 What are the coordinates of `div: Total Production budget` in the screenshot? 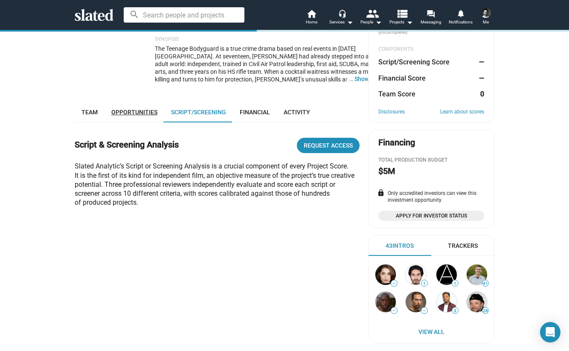 It's located at (431, 160).